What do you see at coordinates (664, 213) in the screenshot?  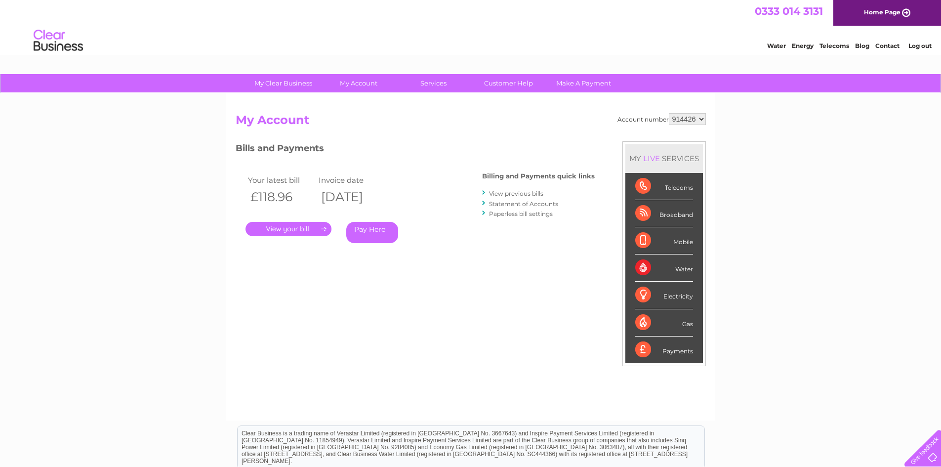 I see `div: Broadband` at bounding box center [664, 213].